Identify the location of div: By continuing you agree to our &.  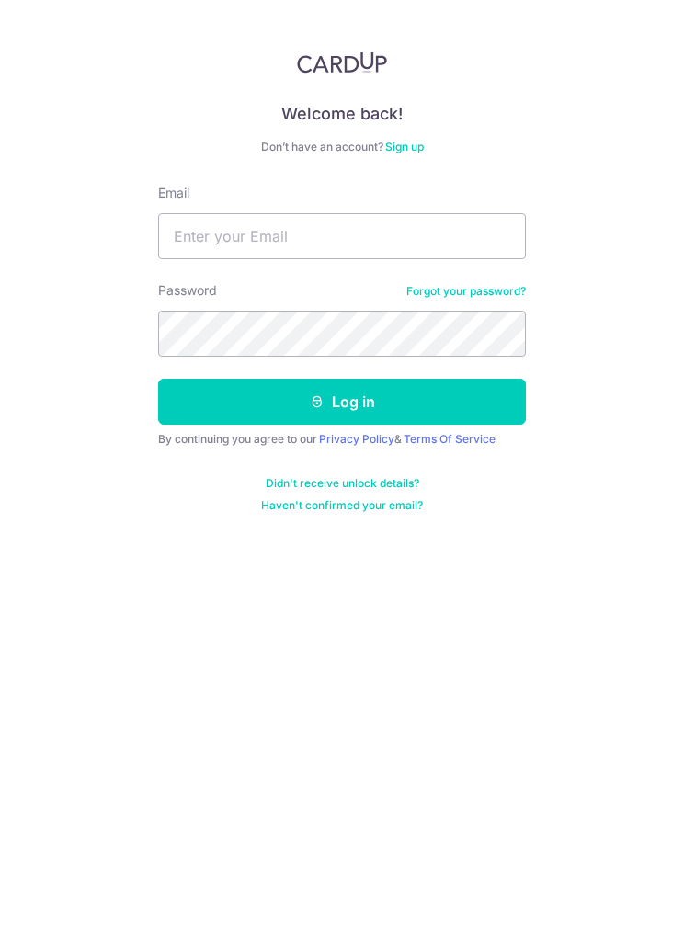
(342, 439).